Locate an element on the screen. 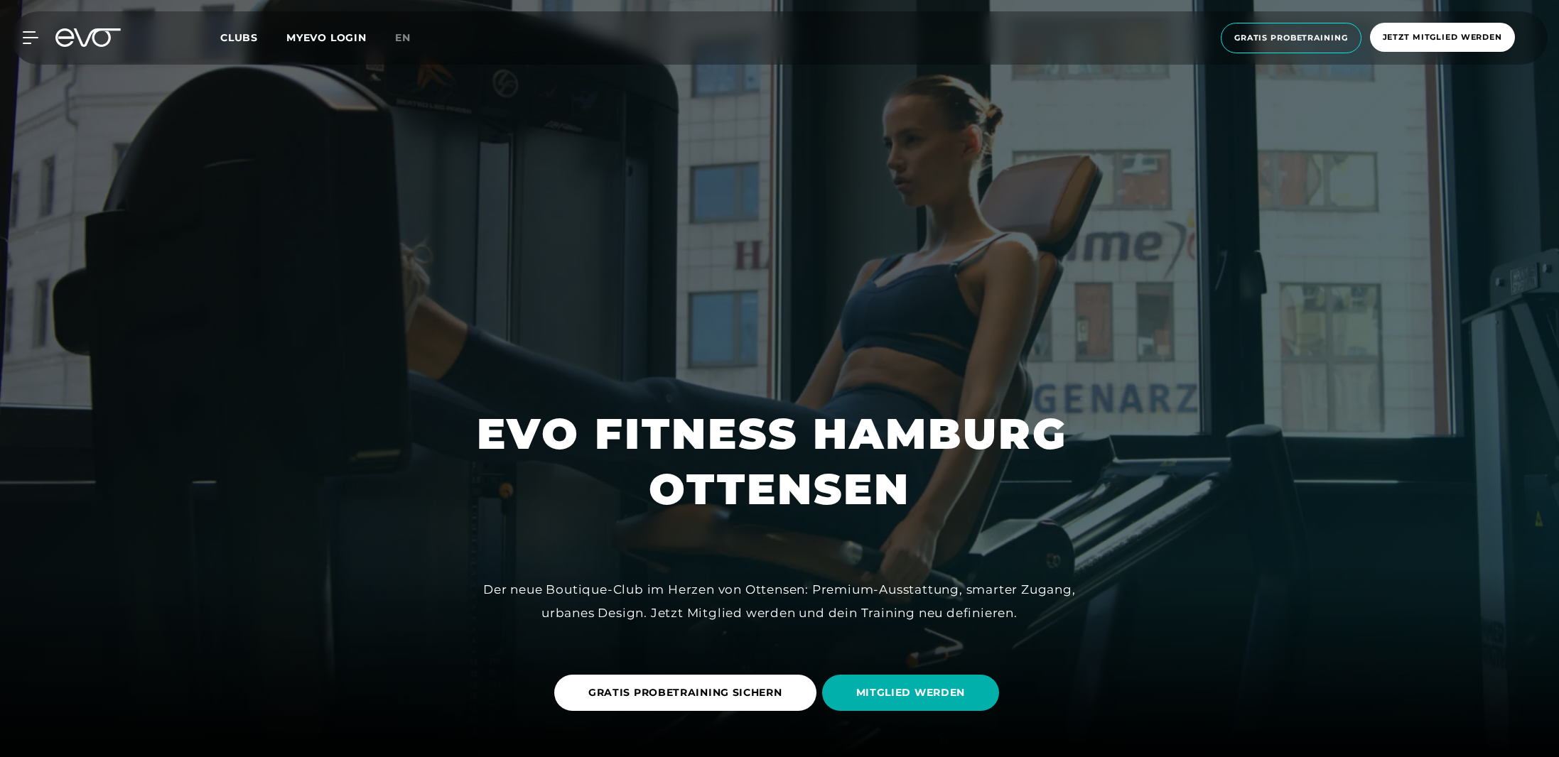  span: Gratis Probetraining is located at coordinates (1291, 38).